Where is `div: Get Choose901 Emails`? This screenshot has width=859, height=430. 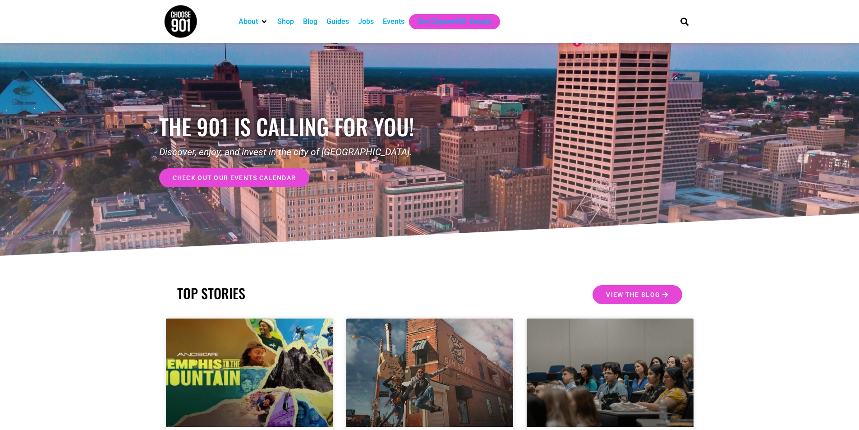 div: Get Choose901 Emails is located at coordinates (455, 22).